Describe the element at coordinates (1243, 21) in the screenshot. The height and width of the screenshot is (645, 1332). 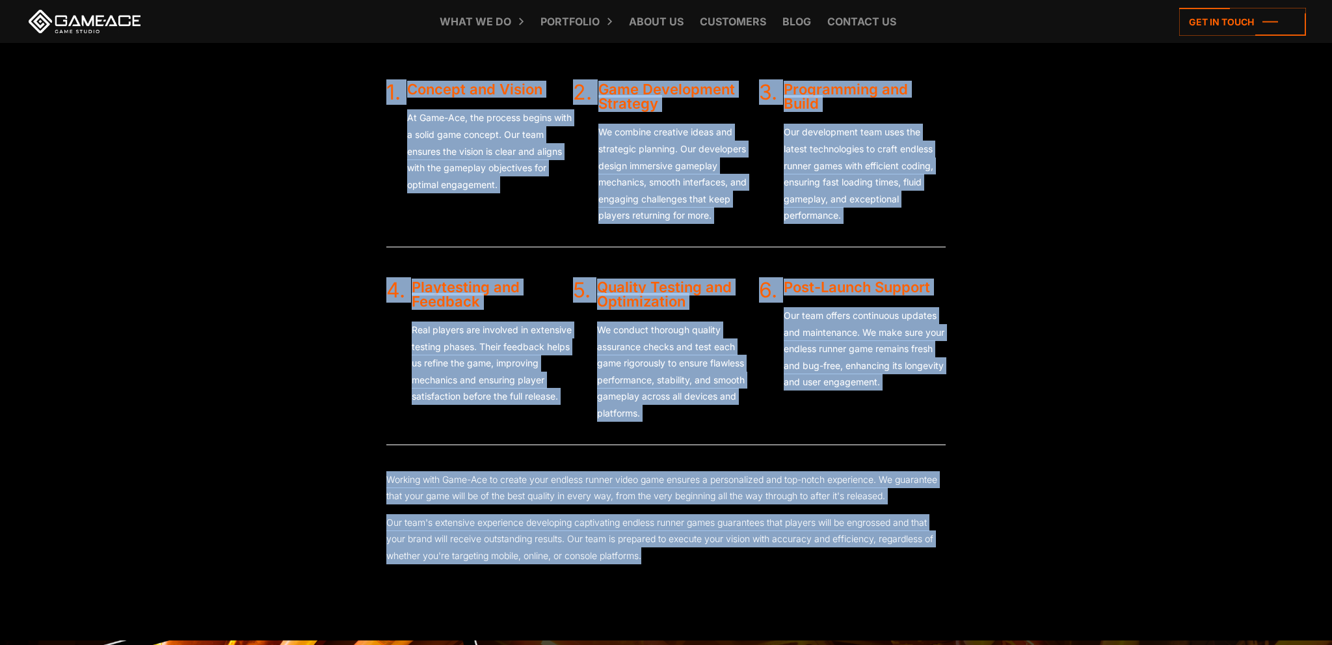
I see `a: Get in touch` at that location.